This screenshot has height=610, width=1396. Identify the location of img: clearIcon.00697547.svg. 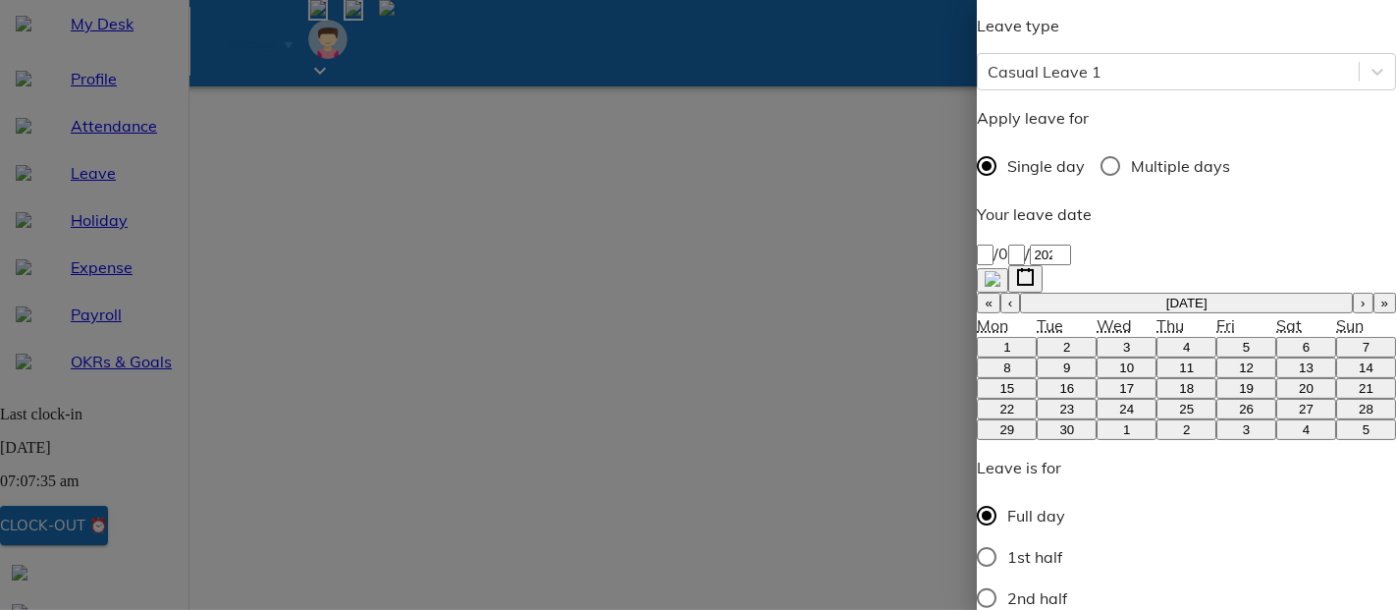
(993, 279).